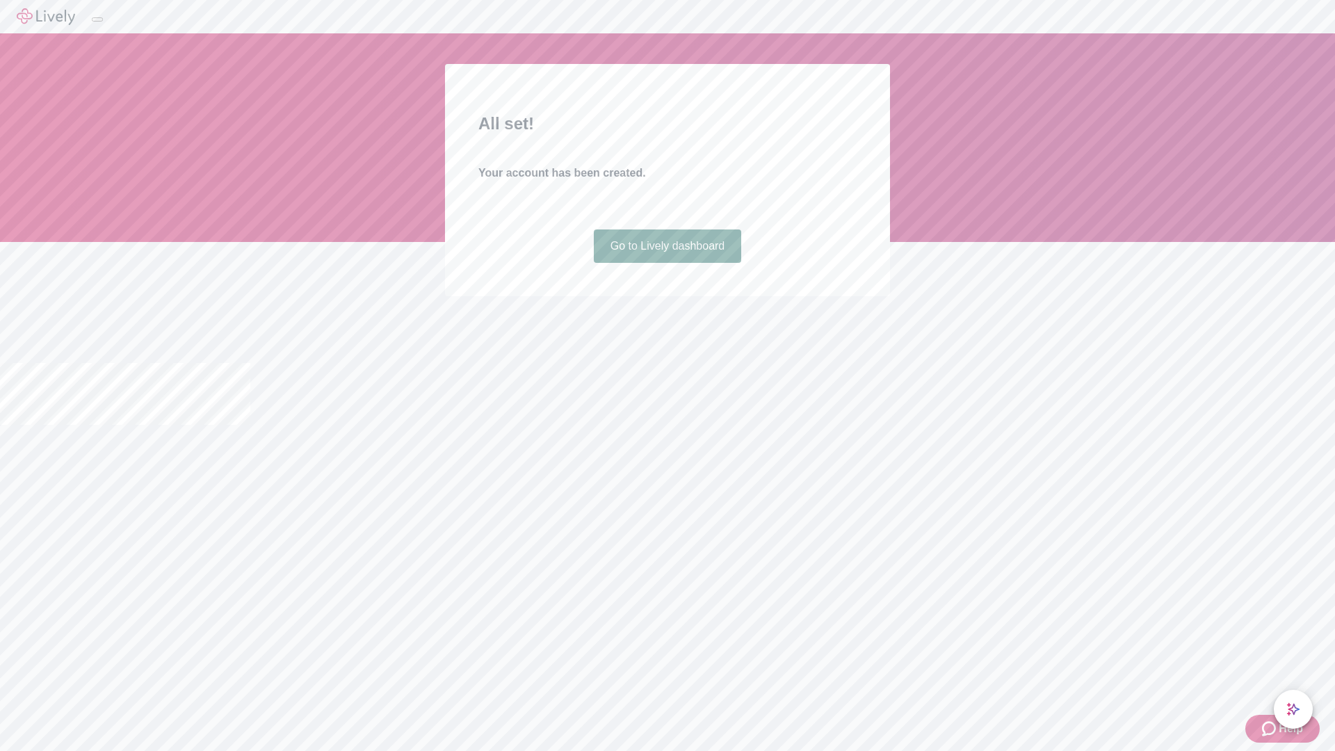 The image size is (1335, 751). What do you see at coordinates (667, 124) in the screenshot?
I see `h2: All set!` at bounding box center [667, 124].